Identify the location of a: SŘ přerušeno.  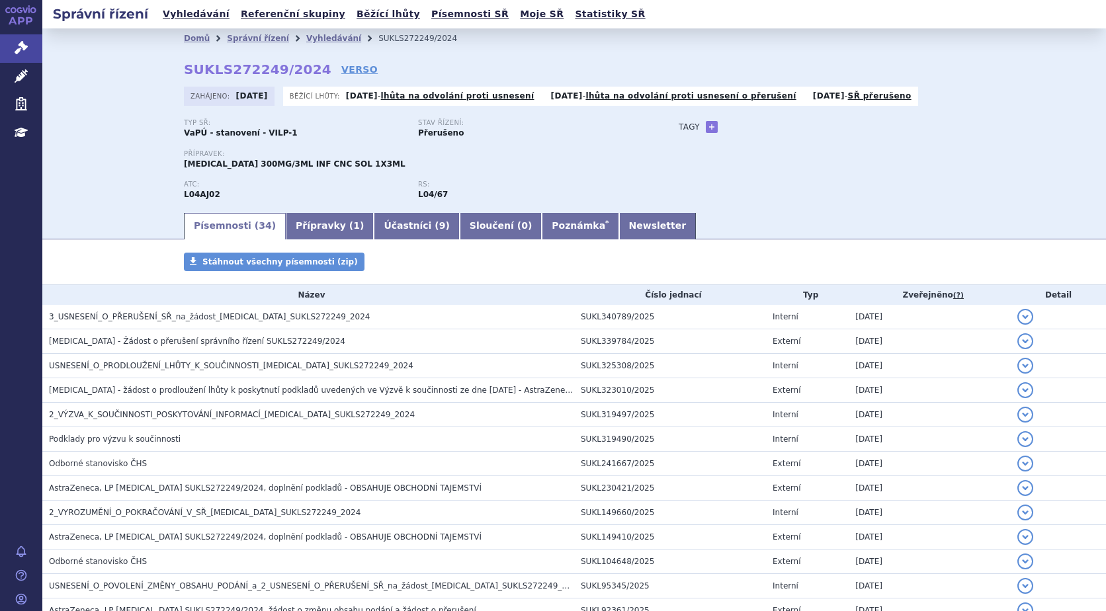
(880, 96).